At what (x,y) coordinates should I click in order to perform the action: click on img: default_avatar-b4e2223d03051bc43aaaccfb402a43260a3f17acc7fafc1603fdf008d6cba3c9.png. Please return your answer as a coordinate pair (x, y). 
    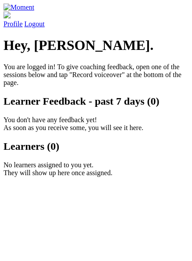
    Looking at the image, I should click on (7, 15).